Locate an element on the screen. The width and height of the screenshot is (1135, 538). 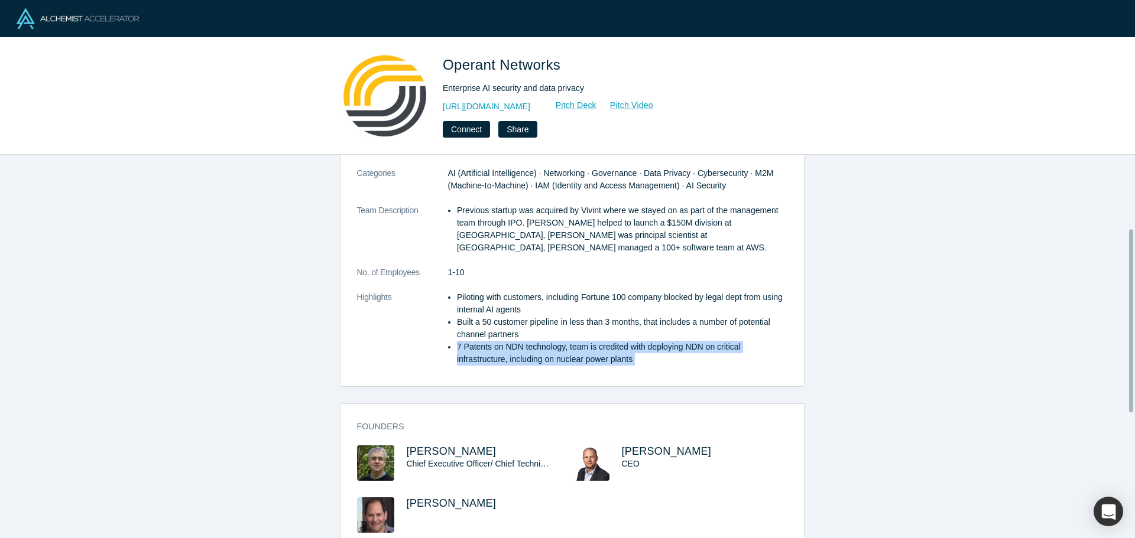
img: Randy King's Profile Image is located at coordinates (375, 463).